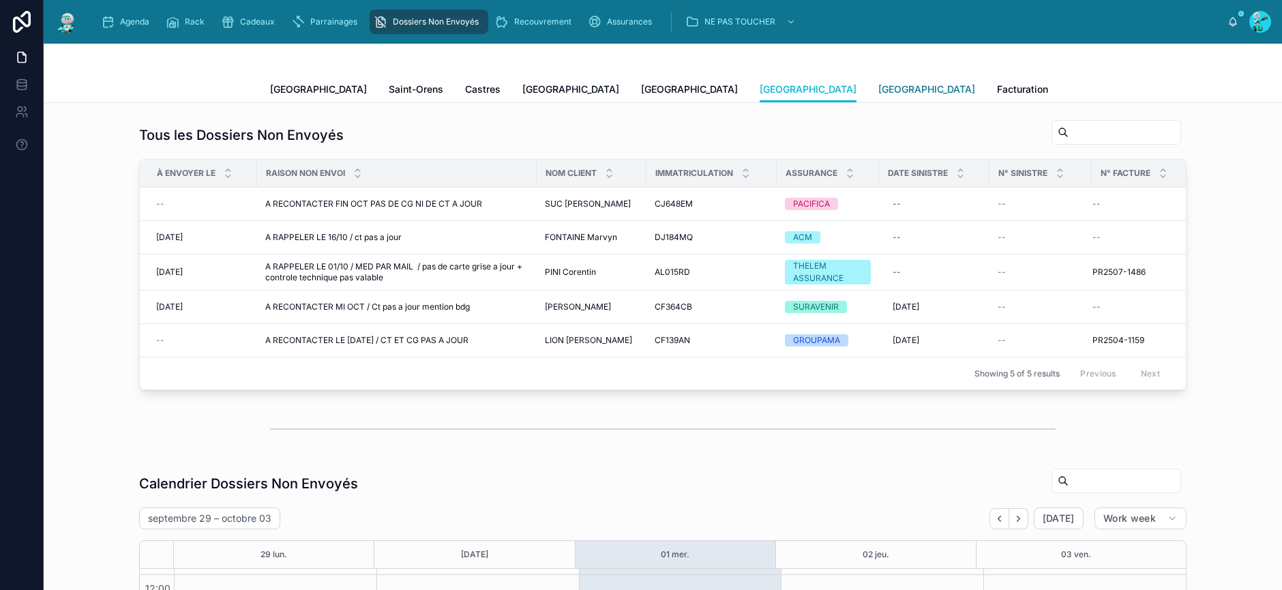 The image size is (1282, 590). I want to click on span: À Envoyer Le, so click(186, 173).